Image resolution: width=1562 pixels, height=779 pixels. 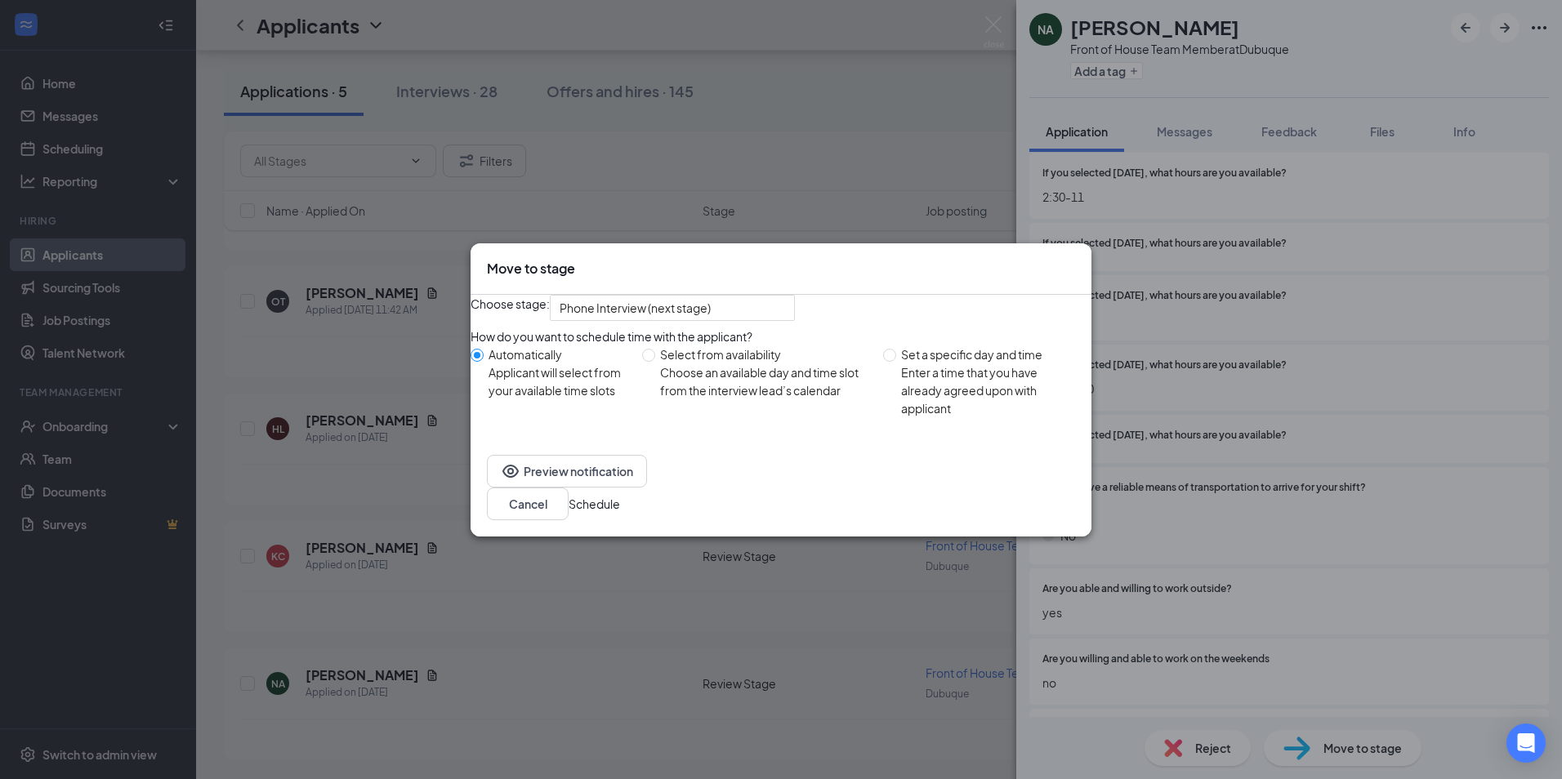 What do you see at coordinates (594, 504) in the screenshot?
I see `button: Schedule` at bounding box center [594, 504].